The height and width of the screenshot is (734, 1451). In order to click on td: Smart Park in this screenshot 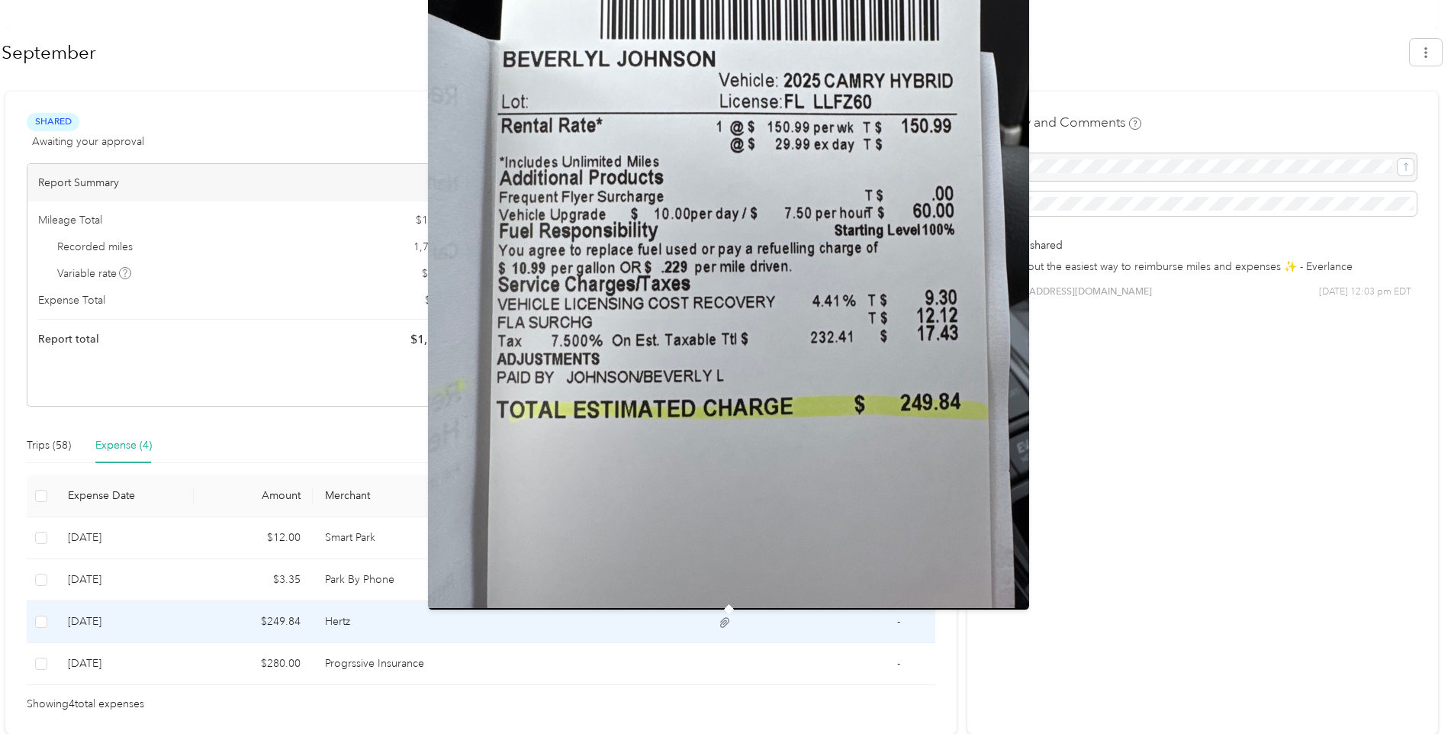, I will do `click(404, 538)`.